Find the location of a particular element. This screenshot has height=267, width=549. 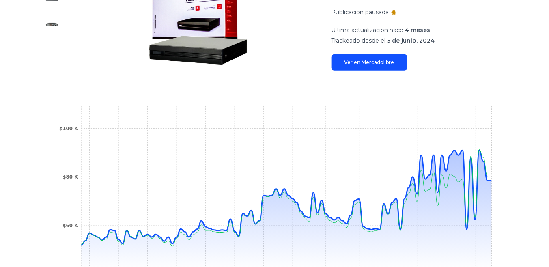

span: Trackeado desde el is located at coordinates (359, 41).